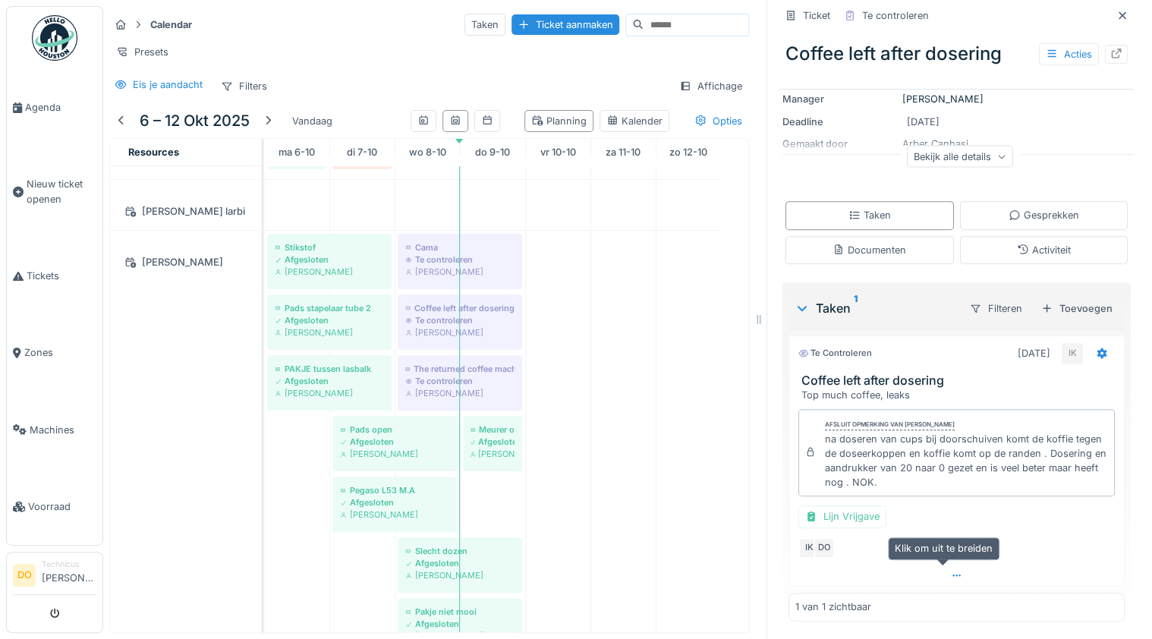 The height and width of the screenshot is (639, 1152). Describe the element at coordinates (711, 86) in the screenshot. I see `div: Affichage` at that location.